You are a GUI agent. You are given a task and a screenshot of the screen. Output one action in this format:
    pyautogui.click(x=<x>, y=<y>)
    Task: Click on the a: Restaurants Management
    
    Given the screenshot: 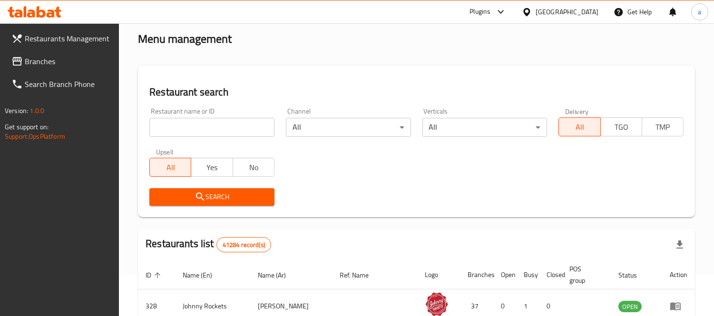 What is the action you would take?
    pyautogui.click(x=61, y=39)
    